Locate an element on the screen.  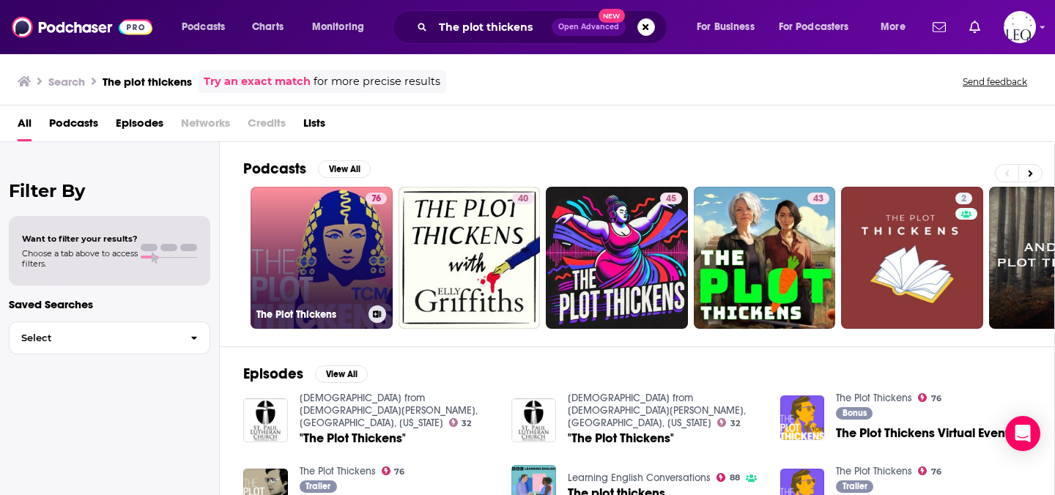
p: Saved Searches is located at coordinates (109, 304).